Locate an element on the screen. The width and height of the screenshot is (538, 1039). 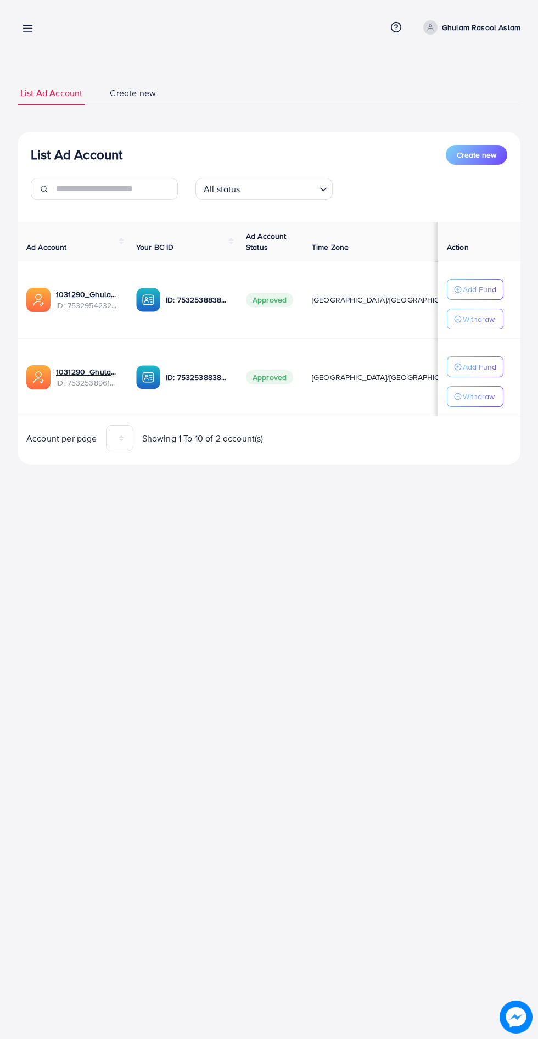
h3: List Ad Account is located at coordinates (76, 154).